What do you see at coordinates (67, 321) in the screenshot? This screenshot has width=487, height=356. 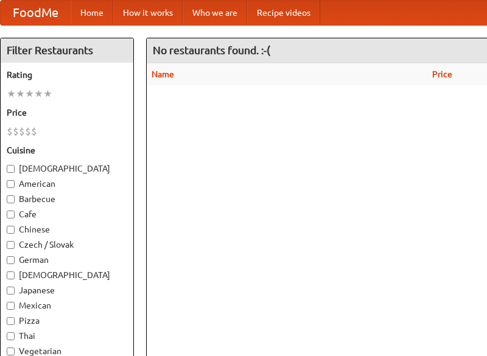 I see `label: Pizza` at bounding box center [67, 321].